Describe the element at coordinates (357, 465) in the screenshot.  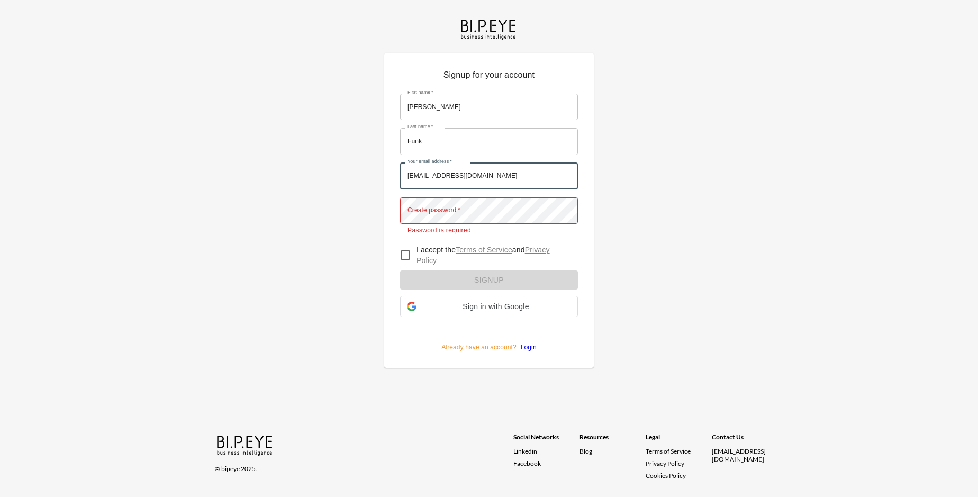
I see `div: © bipeye 2025.` at that location.